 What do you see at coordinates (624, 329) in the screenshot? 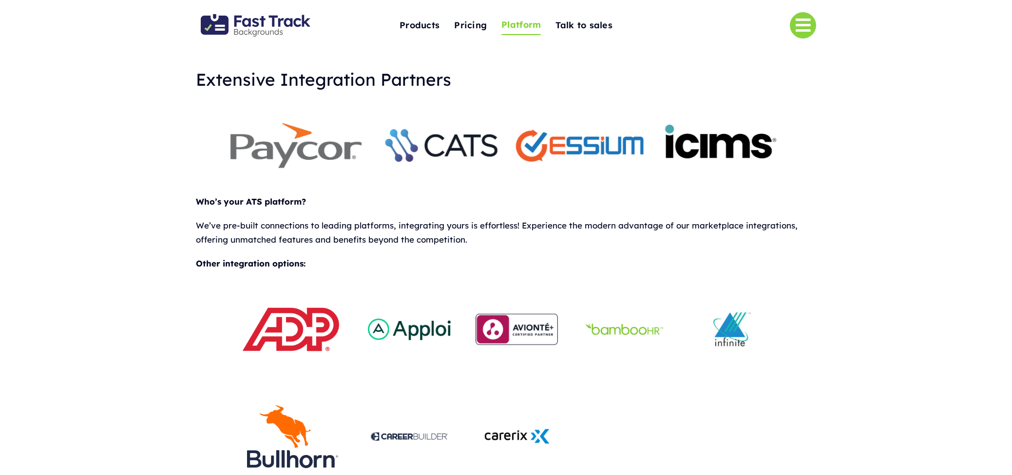
I see `img: BambooHR-Logo` at bounding box center [624, 329].